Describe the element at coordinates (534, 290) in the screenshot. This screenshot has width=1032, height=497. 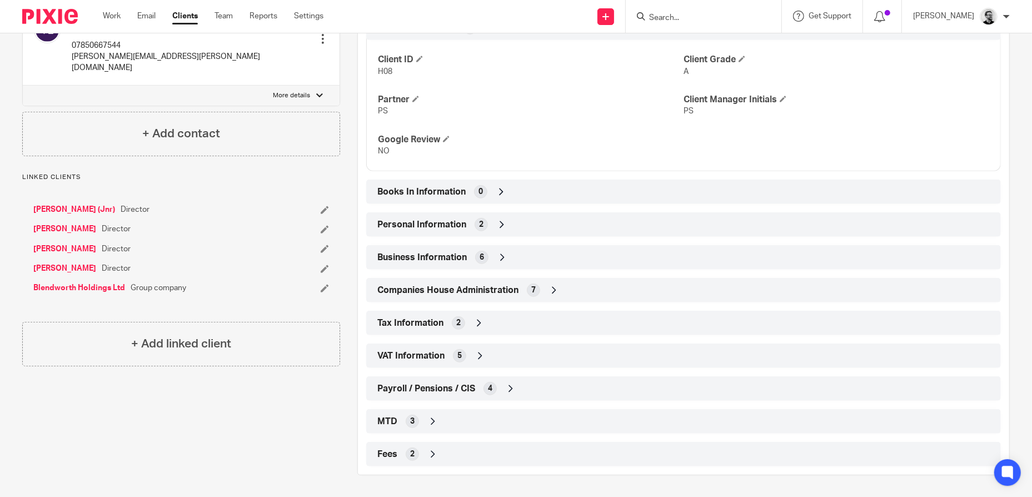
I see `span: 7` at that location.